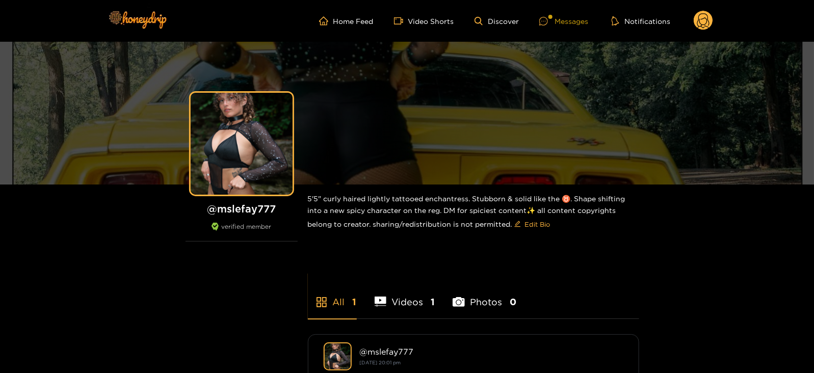 The width and height of the screenshot is (814, 373). I want to click on a: Discover, so click(496, 21).